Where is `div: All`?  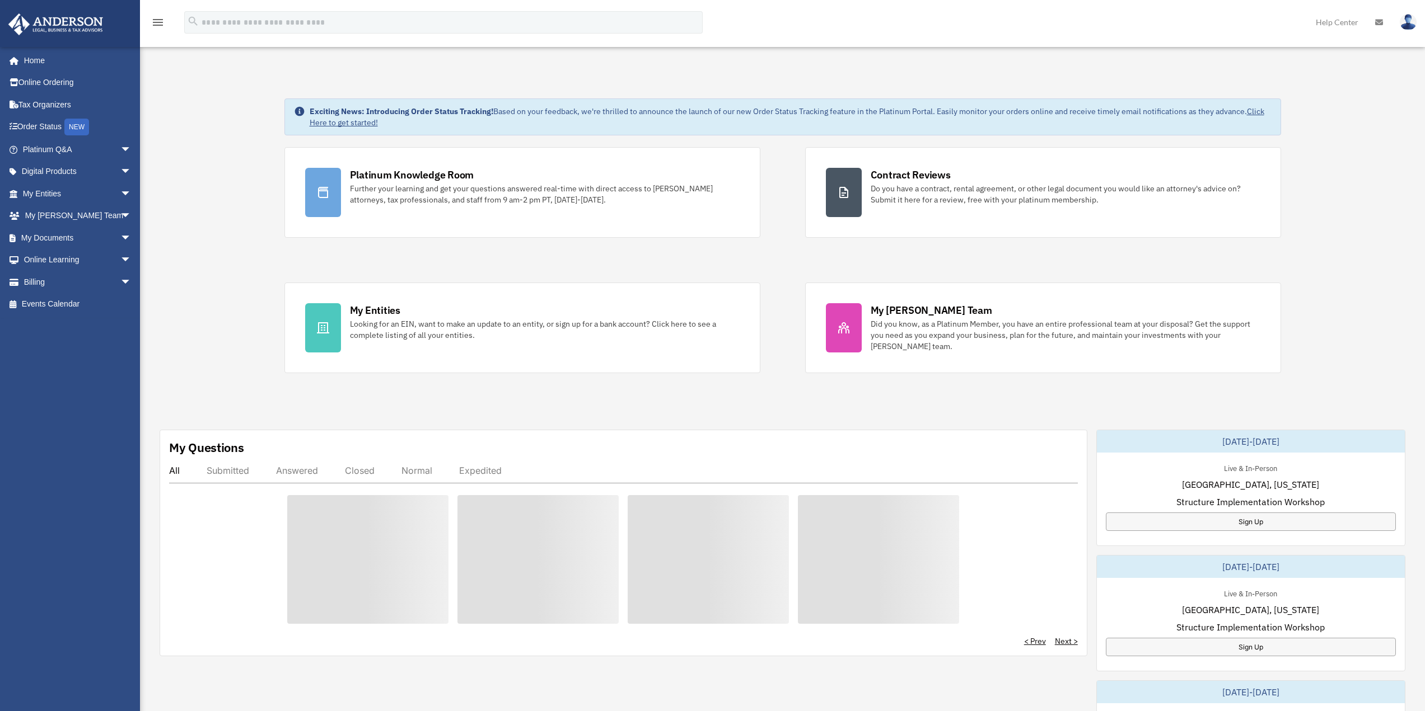 div: All is located at coordinates (174, 471).